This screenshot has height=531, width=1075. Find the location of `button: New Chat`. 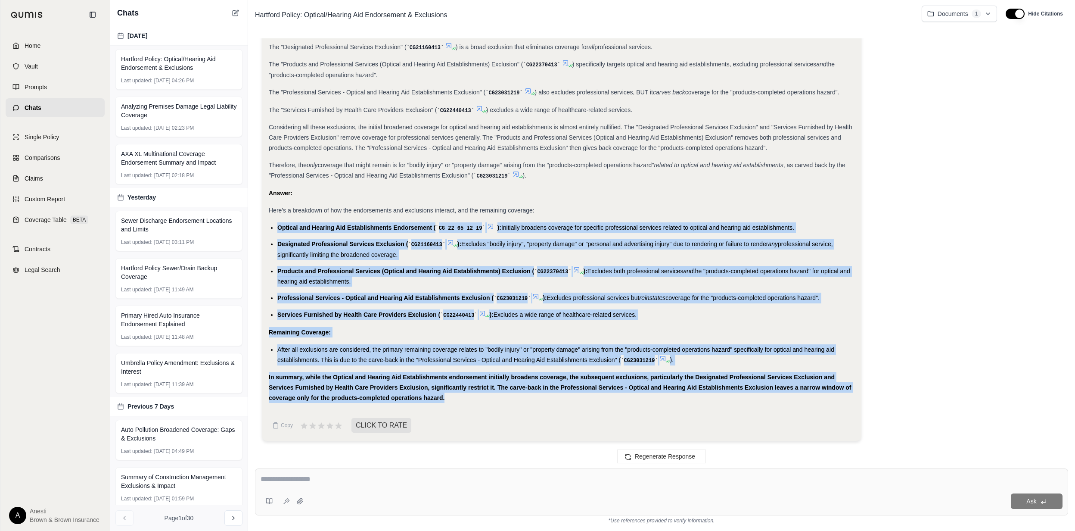

button: New Chat is located at coordinates (236, 13).